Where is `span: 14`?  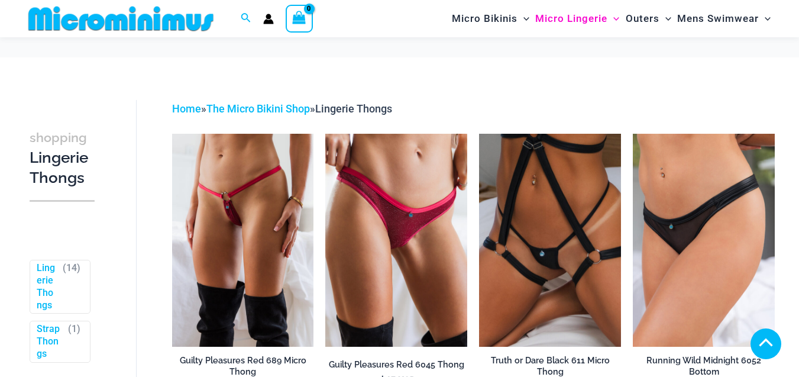
span: 14 is located at coordinates (72, 267).